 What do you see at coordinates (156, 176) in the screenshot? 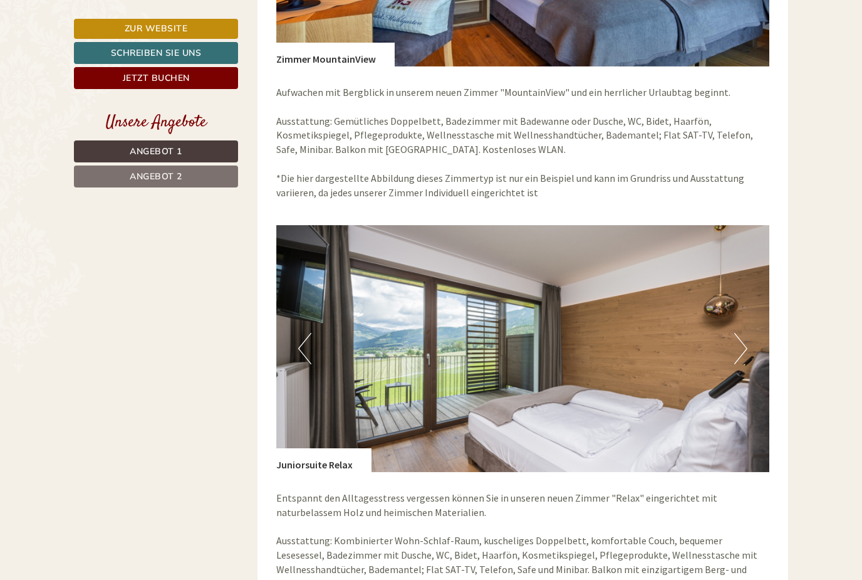
I see `span: Angebot 2` at bounding box center [156, 176].